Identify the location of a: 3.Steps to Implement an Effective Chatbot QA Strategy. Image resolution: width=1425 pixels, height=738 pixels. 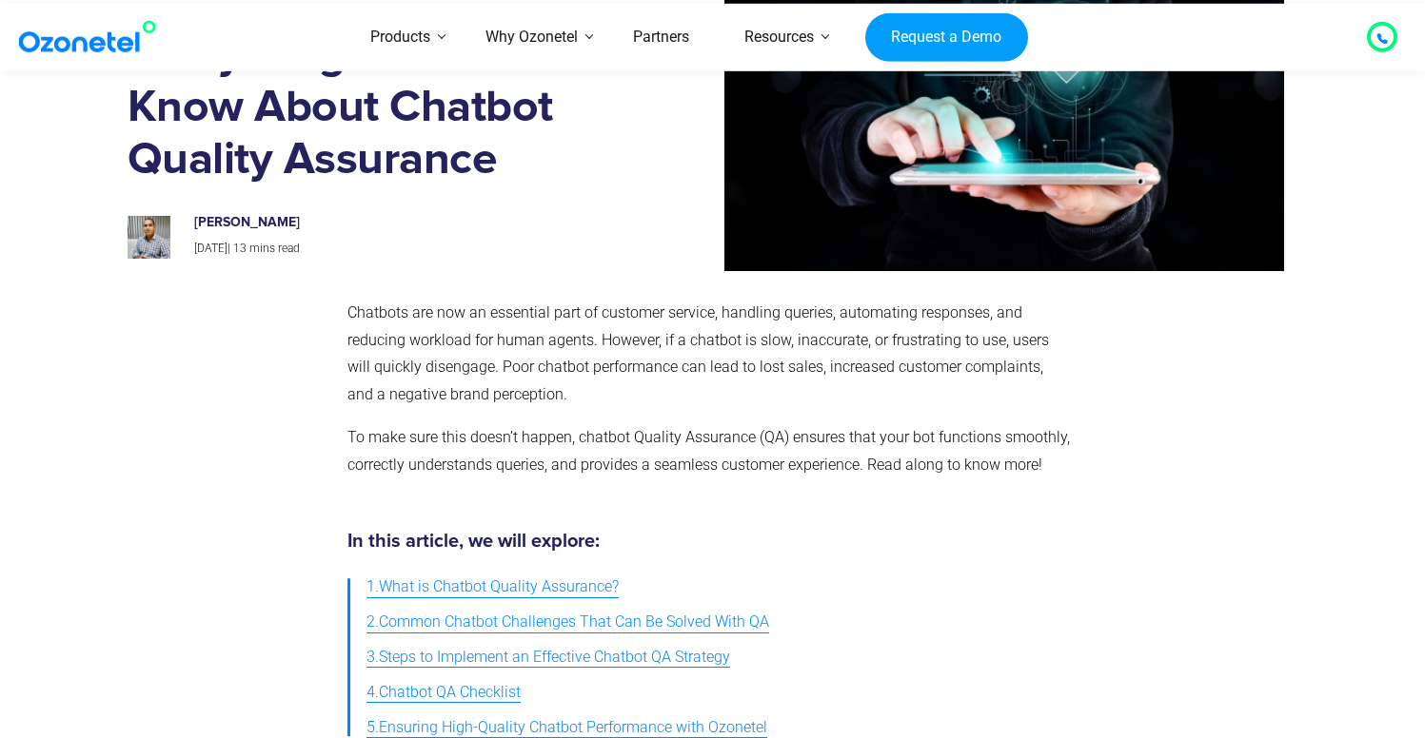
(548, 658).